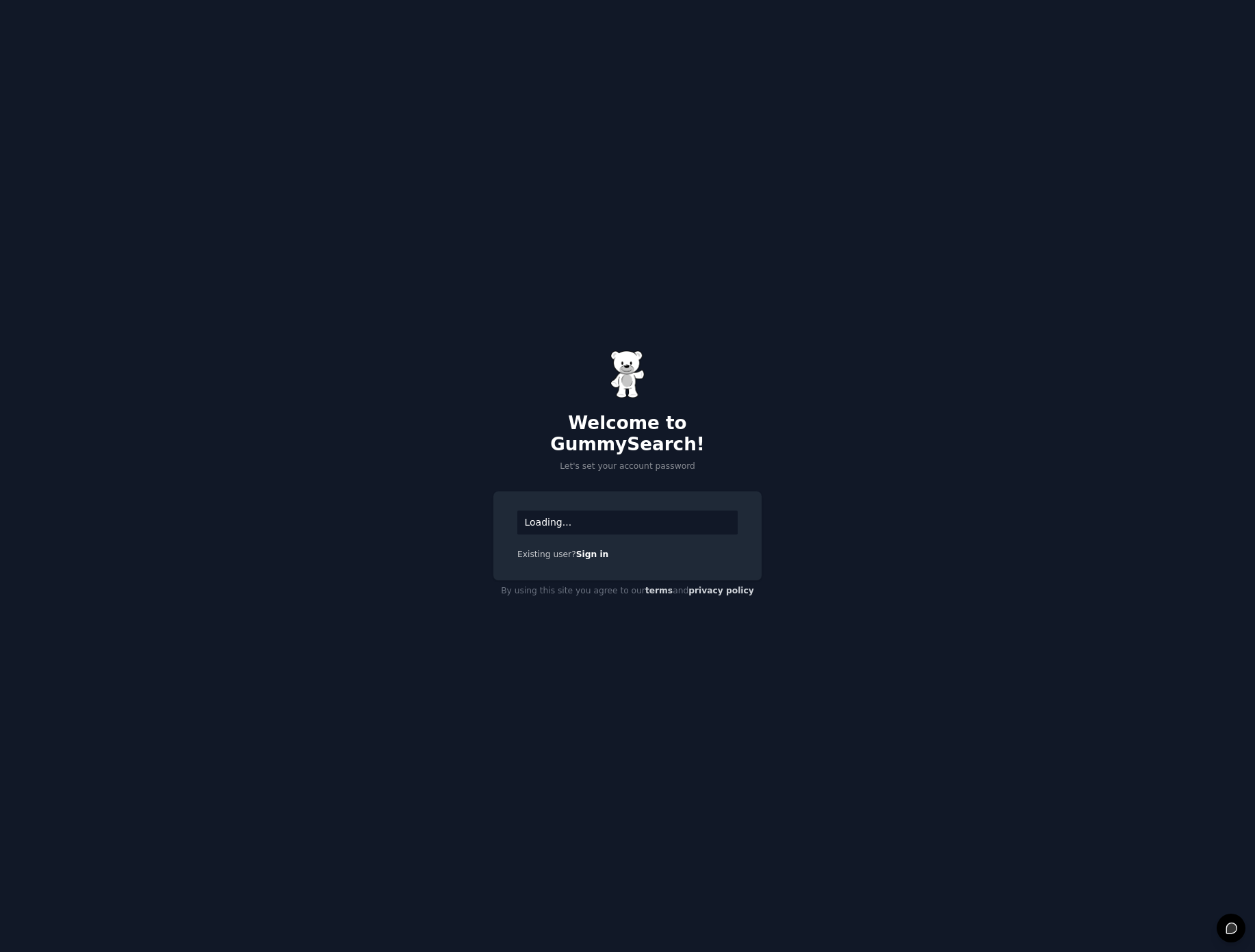 This screenshot has width=1255, height=952. I want to click on a: privacy policy, so click(721, 590).